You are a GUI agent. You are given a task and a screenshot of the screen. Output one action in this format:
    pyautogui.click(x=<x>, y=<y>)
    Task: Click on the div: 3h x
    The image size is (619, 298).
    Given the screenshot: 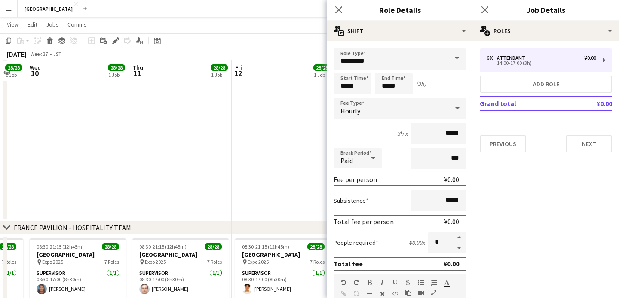 What is the action you would take?
    pyautogui.click(x=403, y=134)
    